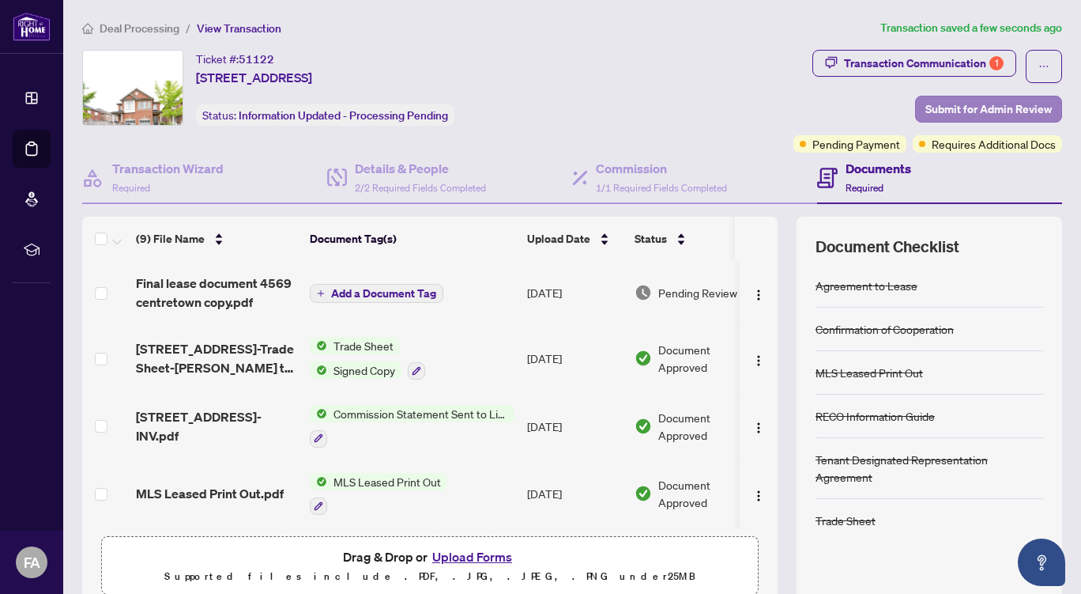 This screenshot has width=1081, height=594. Describe the element at coordinates (472, 556) in the screenshot. I see `button: Upload Forms` at that location.